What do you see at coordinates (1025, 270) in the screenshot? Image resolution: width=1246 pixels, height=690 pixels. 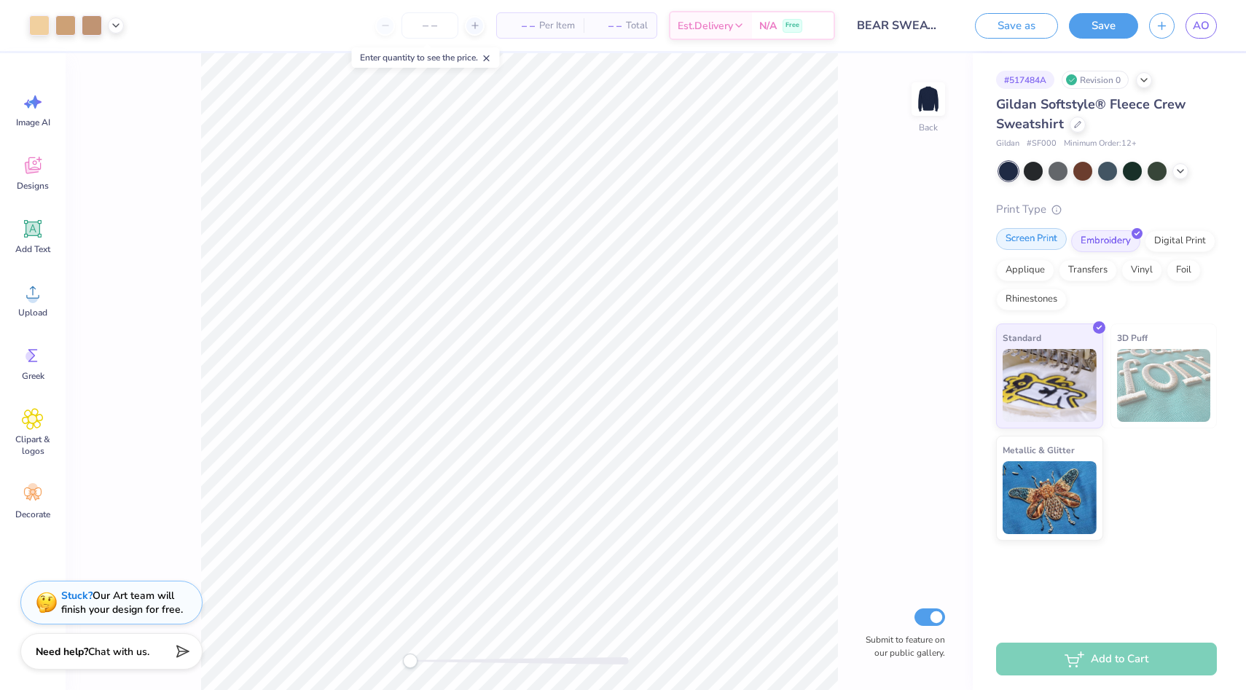 I see `div: Applique` at bounding box center [1025, 270].